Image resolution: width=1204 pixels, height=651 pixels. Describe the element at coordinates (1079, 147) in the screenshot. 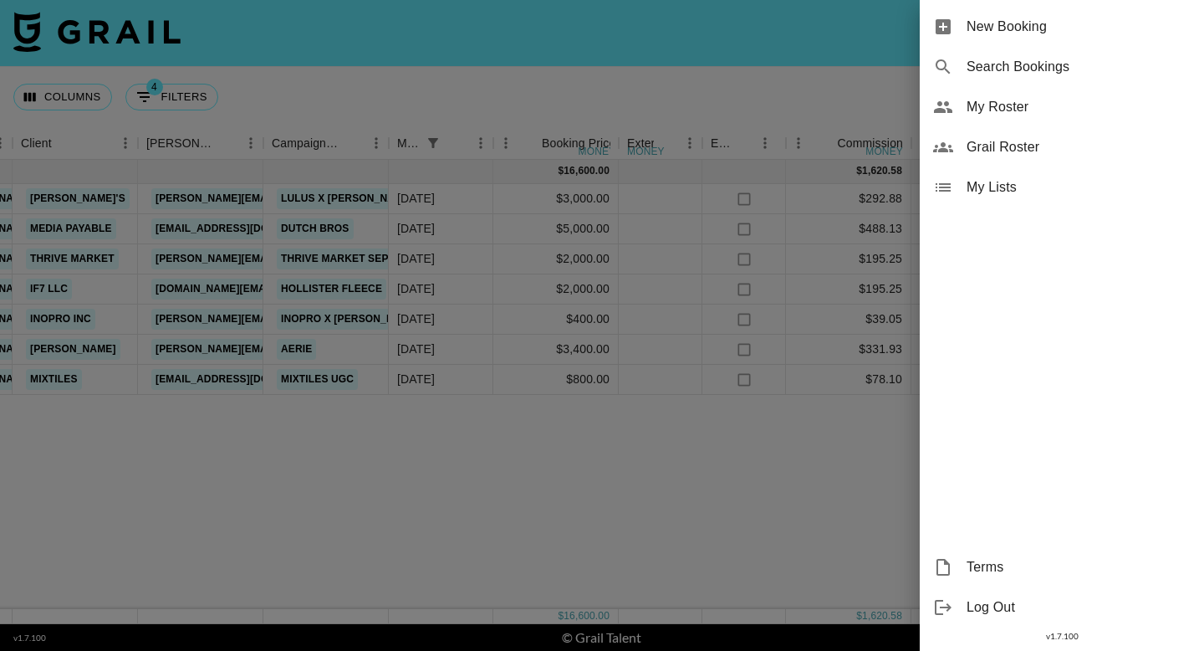

I see `span: Grail Roster` at that location.